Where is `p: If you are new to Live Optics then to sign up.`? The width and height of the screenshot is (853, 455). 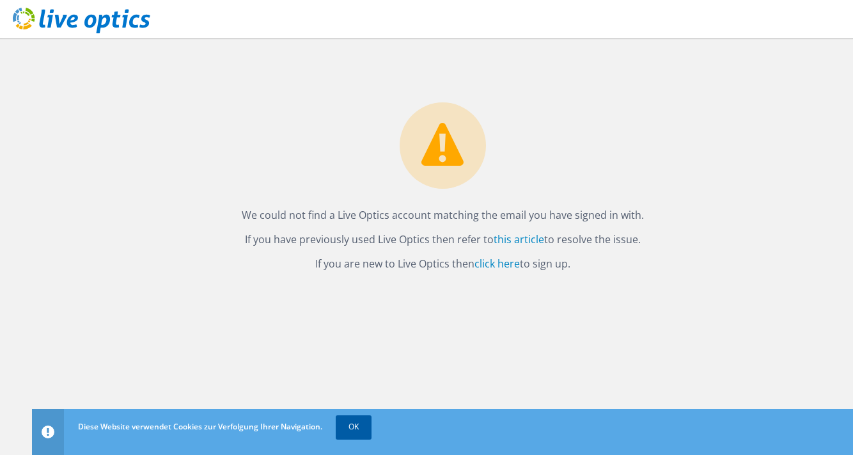
p: If you are new to Live Optics then to sign up. is located at coordinates (442, 263).